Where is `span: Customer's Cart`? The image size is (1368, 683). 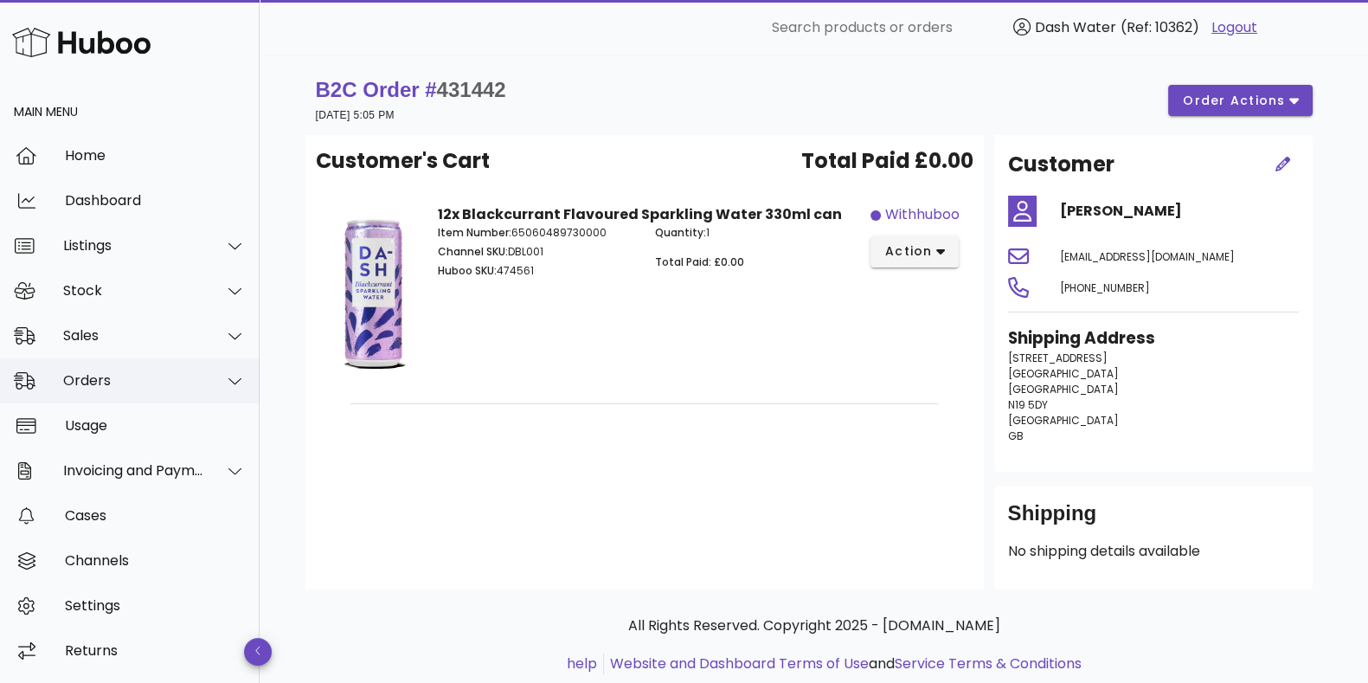
span: Customer's Cart is located at coordinates (402, 161).